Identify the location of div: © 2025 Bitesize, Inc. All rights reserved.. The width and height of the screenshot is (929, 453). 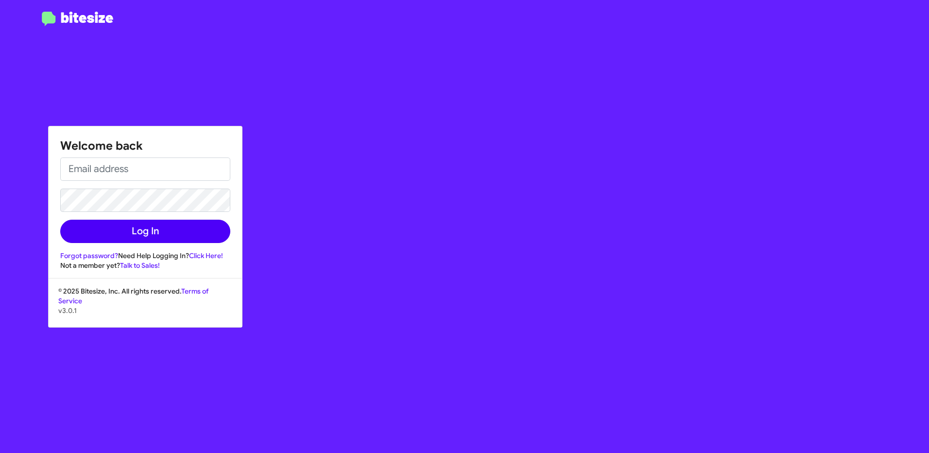
(145, 306).